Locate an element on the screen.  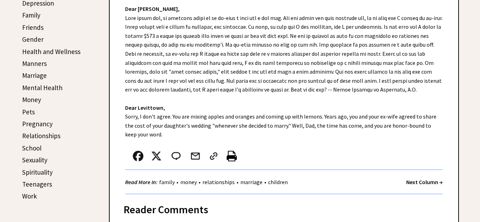
a: Mental Health is located at coordinates (42, 88).